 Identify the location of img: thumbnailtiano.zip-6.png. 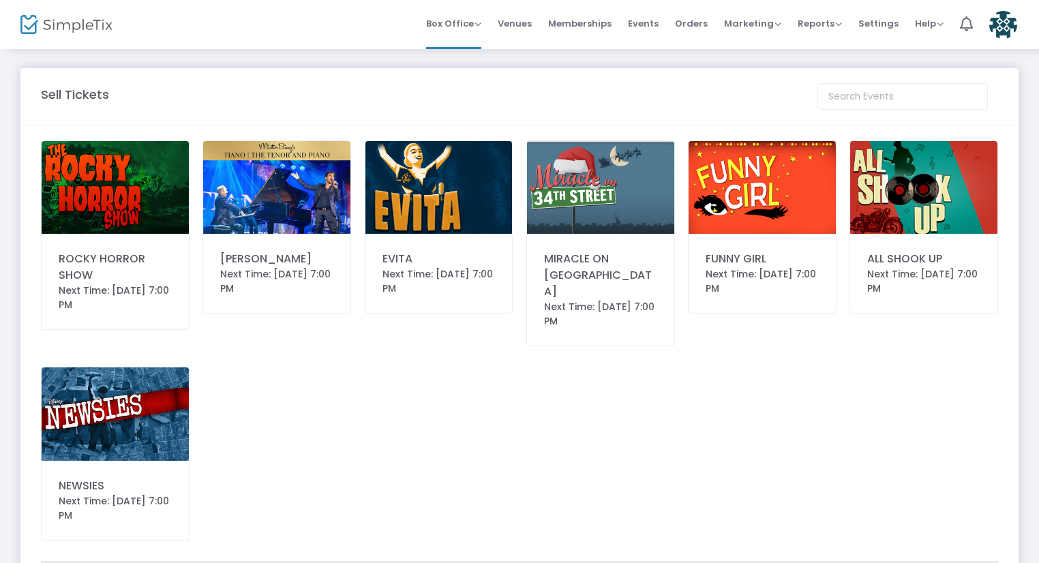
(277, 187).